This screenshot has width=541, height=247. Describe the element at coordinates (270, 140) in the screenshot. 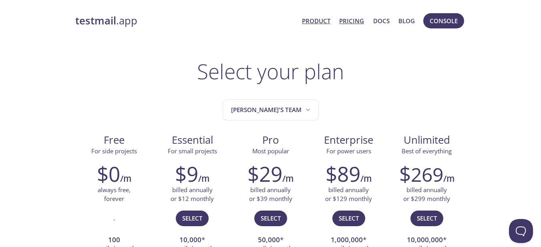

I see `span: Pro` at that location.